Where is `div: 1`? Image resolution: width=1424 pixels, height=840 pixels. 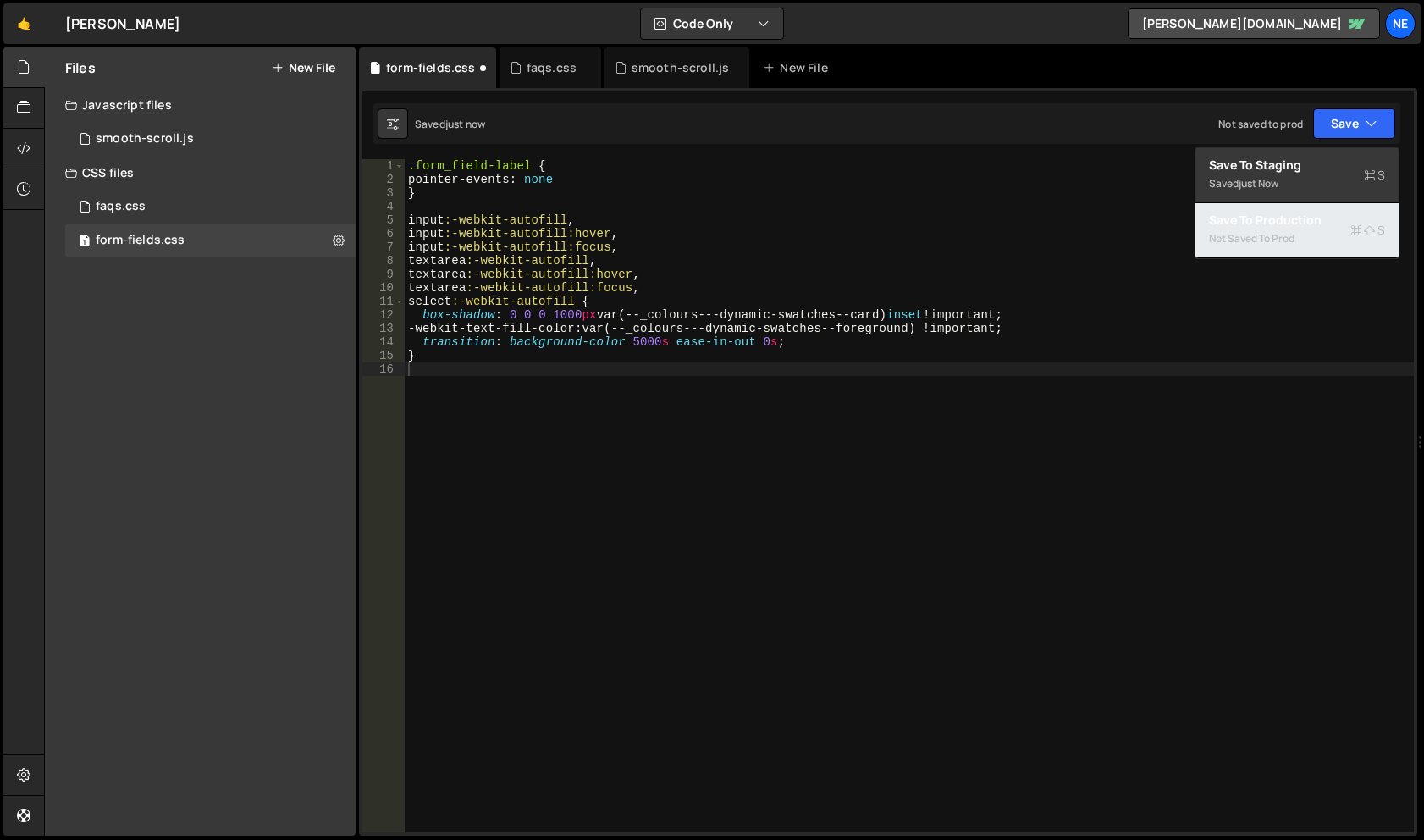 div: 1 is located at coordinates (384, 166).